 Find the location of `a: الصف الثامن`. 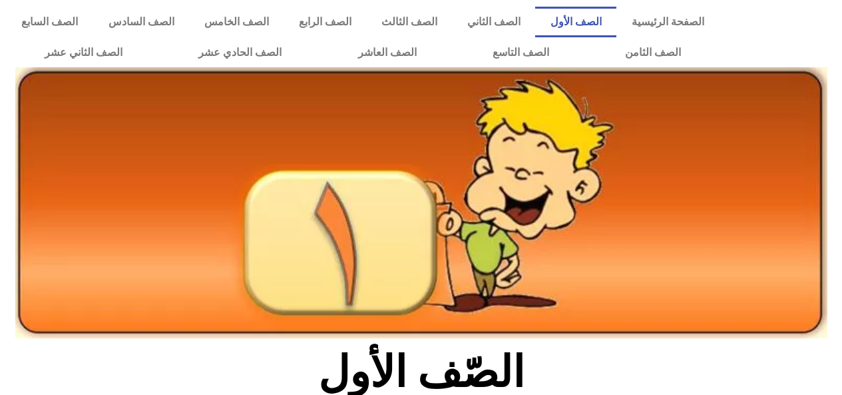

a: الصف الثامن is located at coordinates (653, 53).